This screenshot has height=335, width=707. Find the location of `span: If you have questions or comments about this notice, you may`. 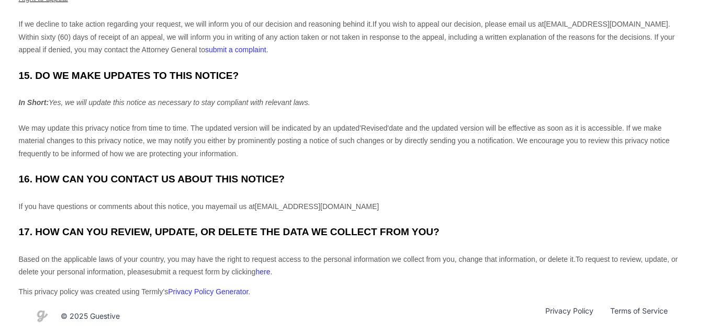

span: If you have questions or comments about this notice, you may is located at coordinates (199, 207).